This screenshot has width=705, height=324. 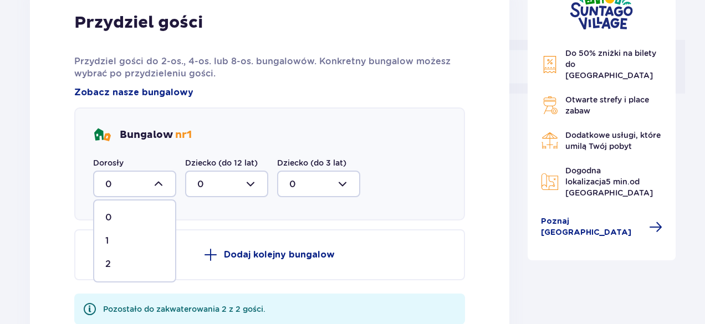 What do you see at coordinates (613, 141) in the screenshot?
I see `span: Dodatkowe usługi, które umilą Twój pobyt` at bounding box center [613, 141].